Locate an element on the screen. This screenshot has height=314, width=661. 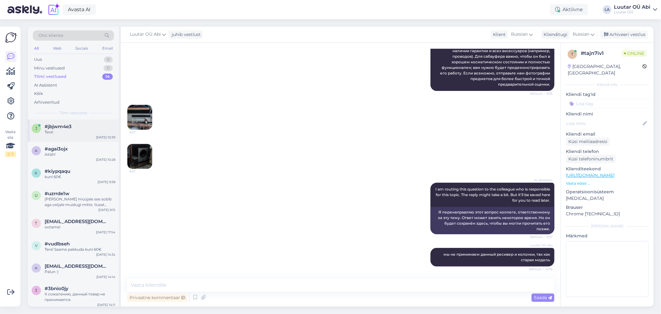
div: AI Assistent is located at coordinates (46, 85).